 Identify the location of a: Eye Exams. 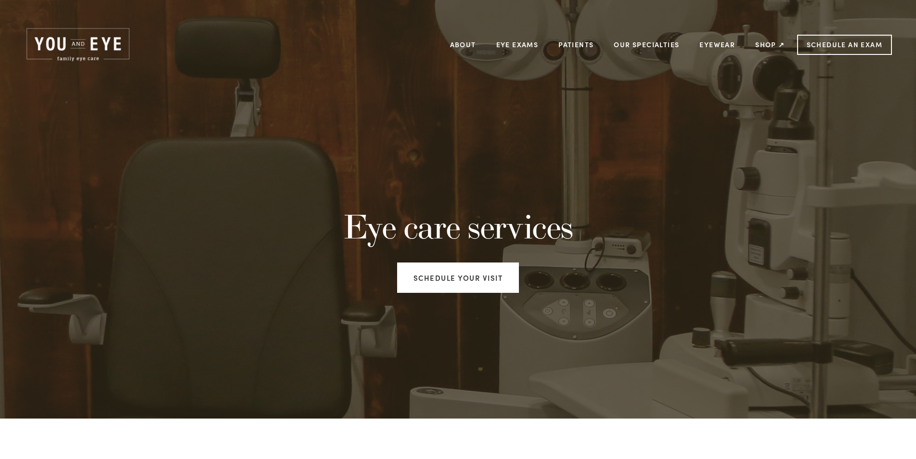
(517, 44).